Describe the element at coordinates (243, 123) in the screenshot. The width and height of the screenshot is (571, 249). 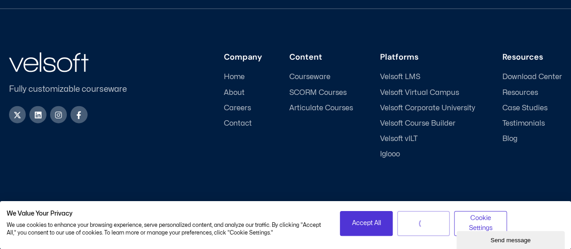
I see `a: Contact` at that location.